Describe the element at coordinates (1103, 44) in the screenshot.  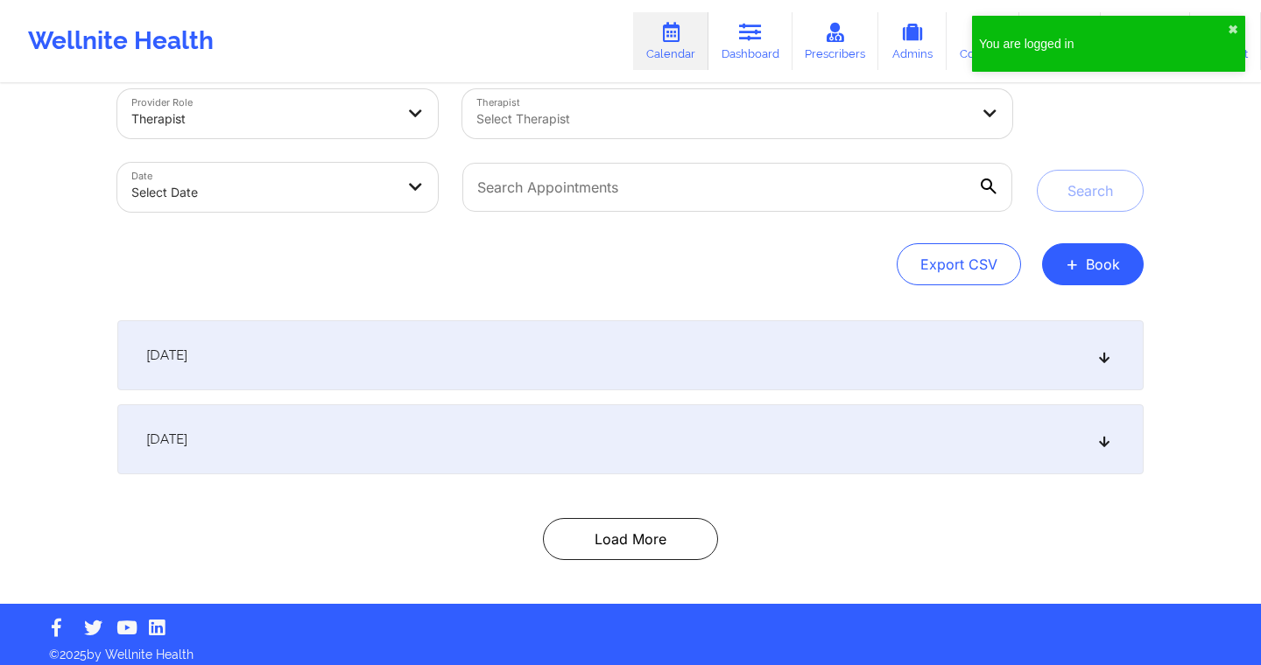
I see `div: You are logged in` at that location.